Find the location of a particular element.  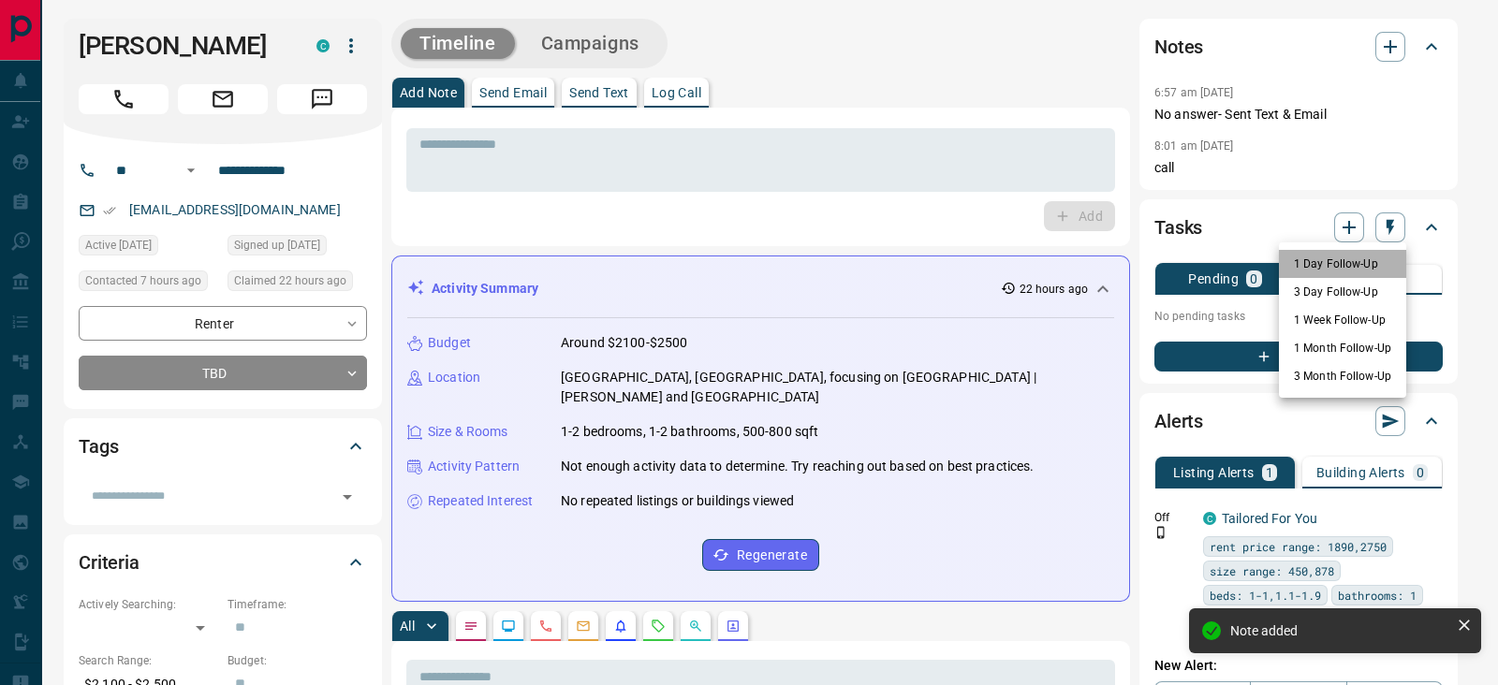

li: 1 Week Follow-Up is located at coordinates (1342, 320).